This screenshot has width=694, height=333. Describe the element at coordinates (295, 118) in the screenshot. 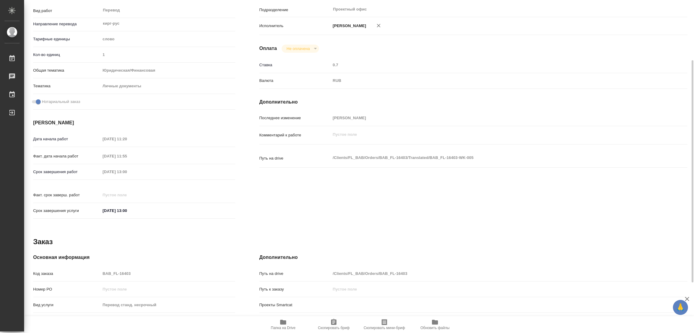

I see `p: Последнее изменение` at that location.